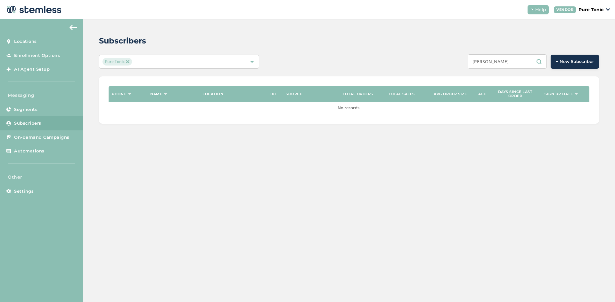  I want to click on h2: Subscribers, so click(122, 41).